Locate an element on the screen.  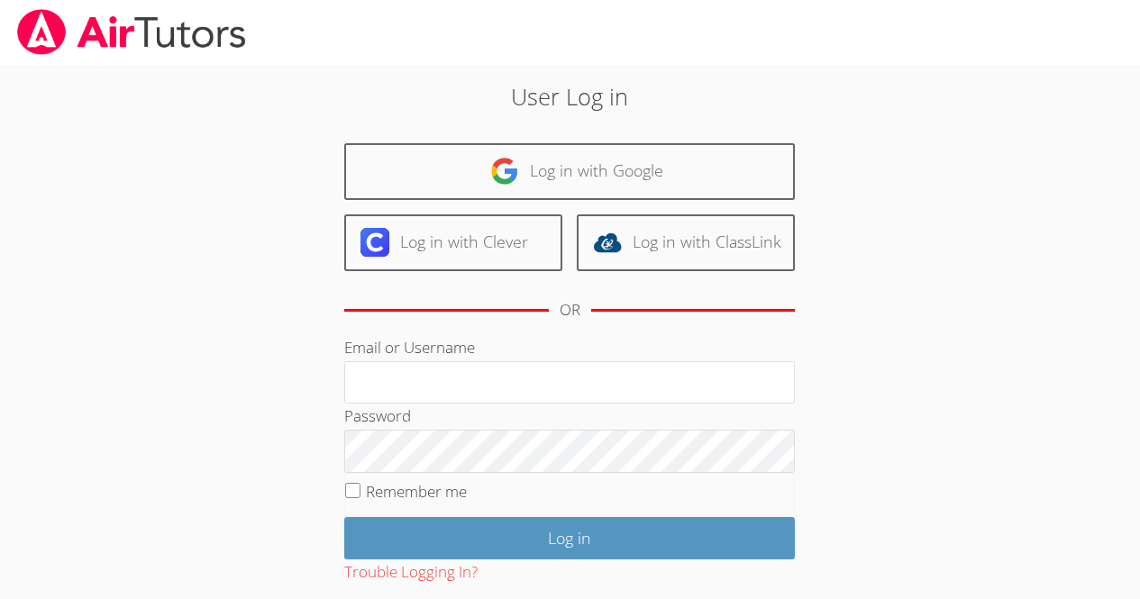
a: Log in with ClassLink is located at coordinates (686, 242).